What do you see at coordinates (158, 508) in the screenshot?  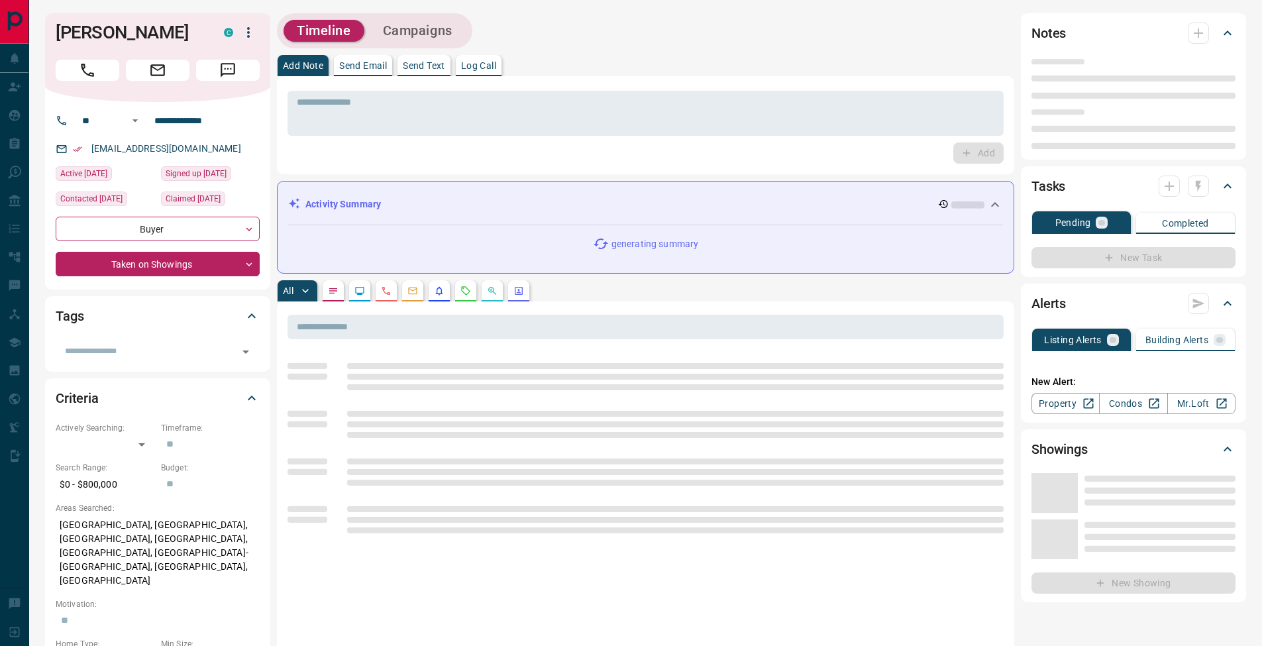 I see `p: Areas Searched:` at bounding box center [158, 508].